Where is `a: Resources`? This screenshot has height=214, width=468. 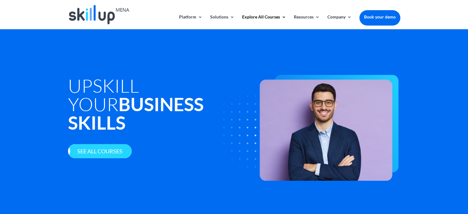
a: Resources is located at coordinates (307, 22).